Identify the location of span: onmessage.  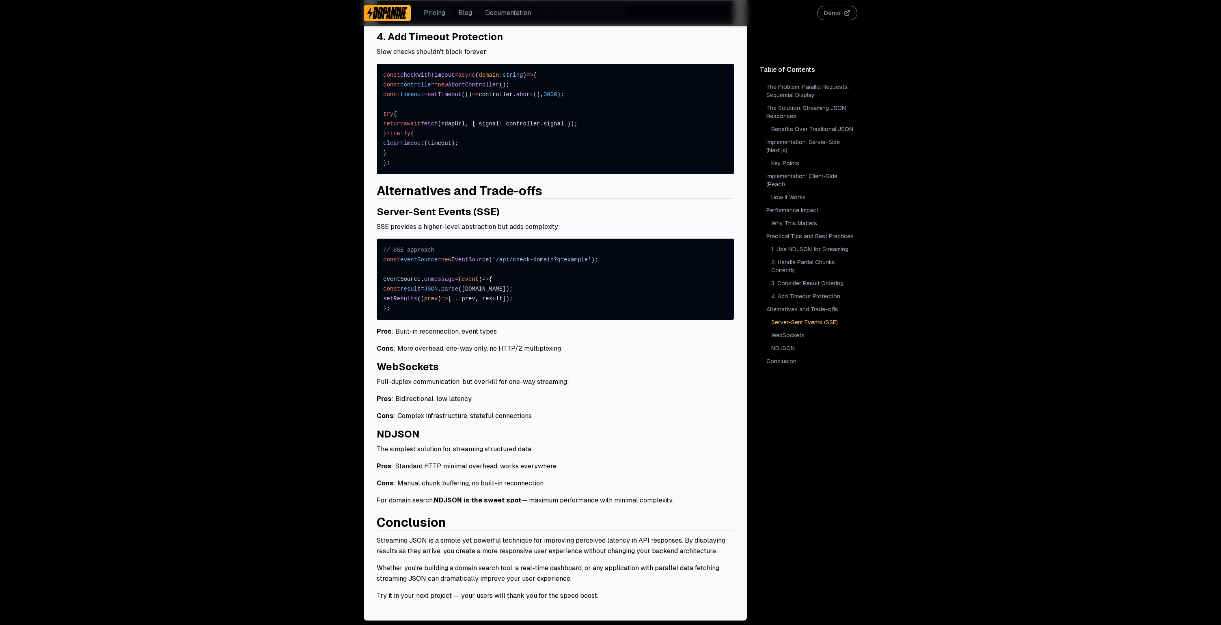
(440, 279).